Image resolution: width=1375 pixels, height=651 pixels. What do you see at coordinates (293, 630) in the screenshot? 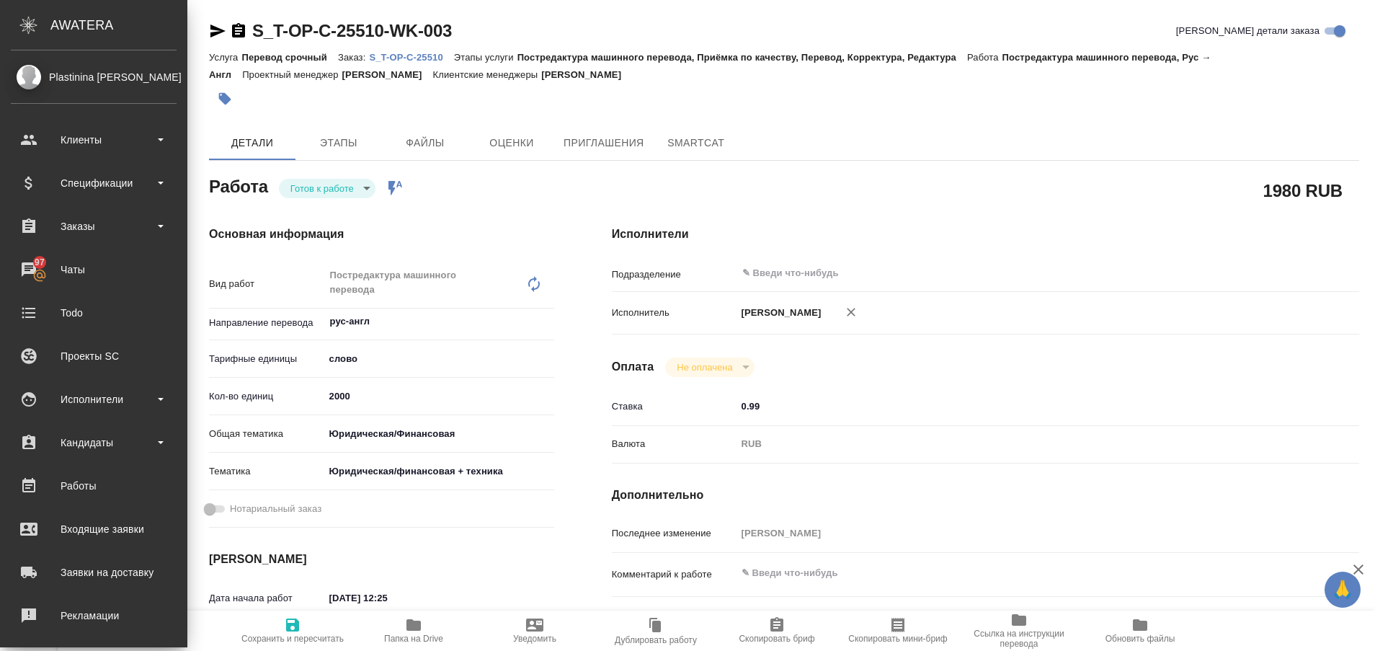
I see `button: Сохранить и пересчитать` at bounding box center [293, 630].